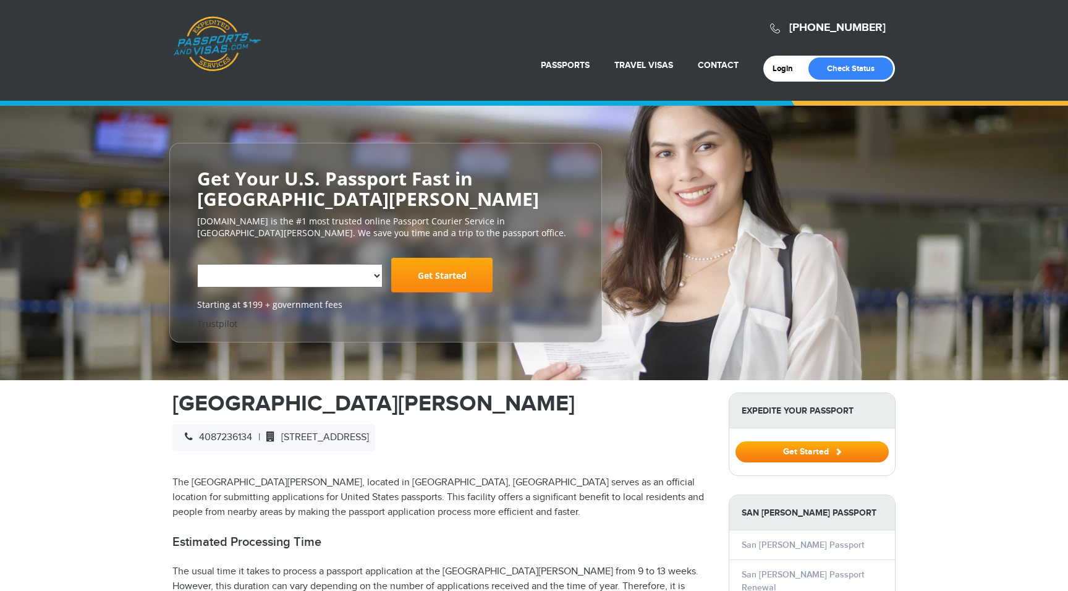 This screenshot has height=591, width=1068. What do you see at coordinates (217, 323) in the screenshot?
I see `a: Trustpilot` at bounding box center [217, 323].